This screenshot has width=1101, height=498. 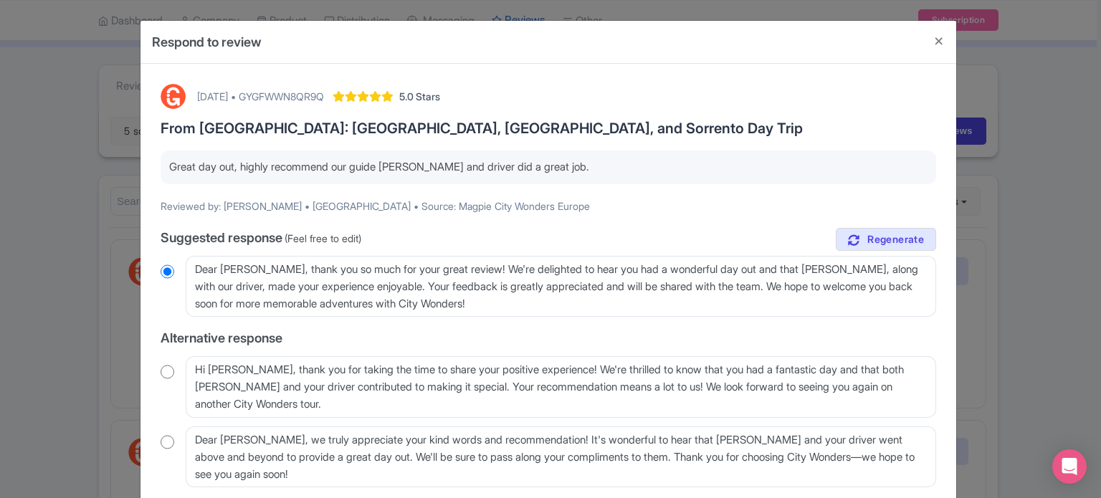 What do you see at coordinates (419, 96) in the screenshot?
I see `span: 5.0 Stars` at bounding box center [419, 96].